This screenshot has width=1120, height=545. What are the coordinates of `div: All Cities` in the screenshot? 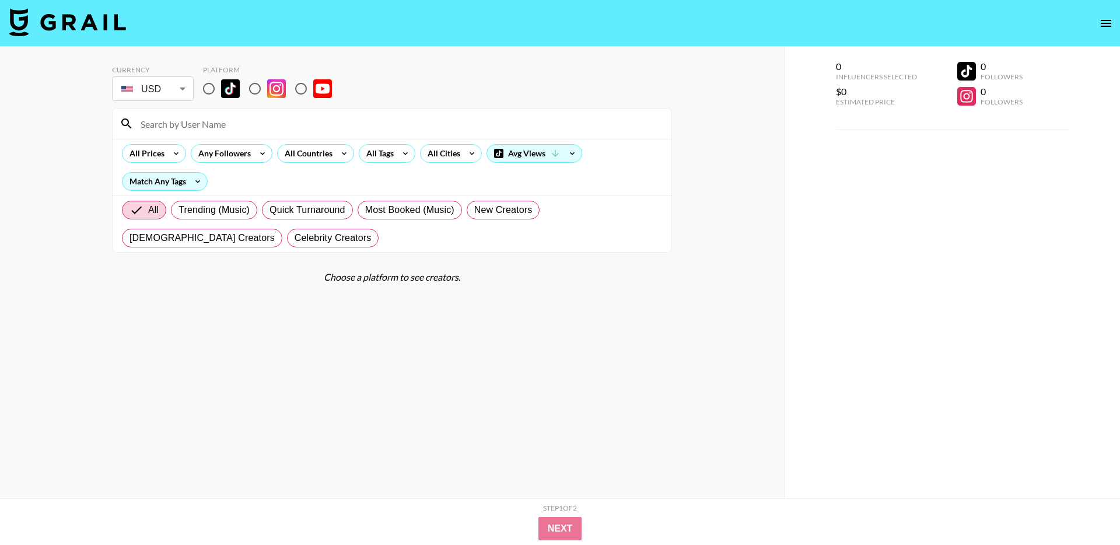 It's located at (442, 153).